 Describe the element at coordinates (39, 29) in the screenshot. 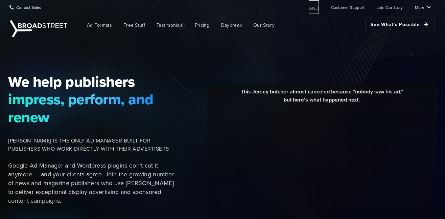

I see `img: Broadstreet | The Ad Manager for Small Publishers` at that location.